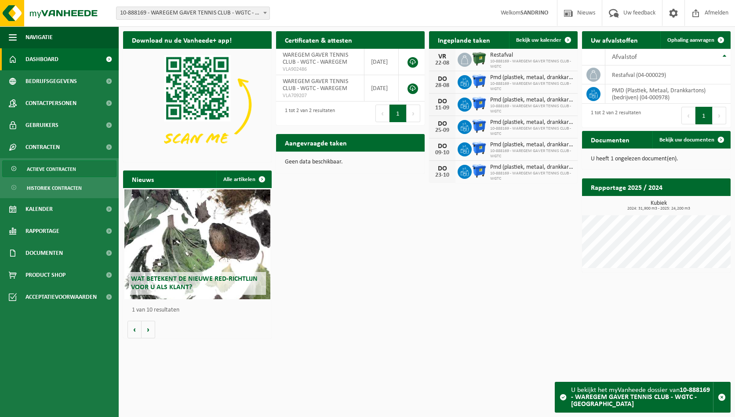 This screenshot has height=417, width=735. I want to click on span: VLA902486, so click(320, 69).